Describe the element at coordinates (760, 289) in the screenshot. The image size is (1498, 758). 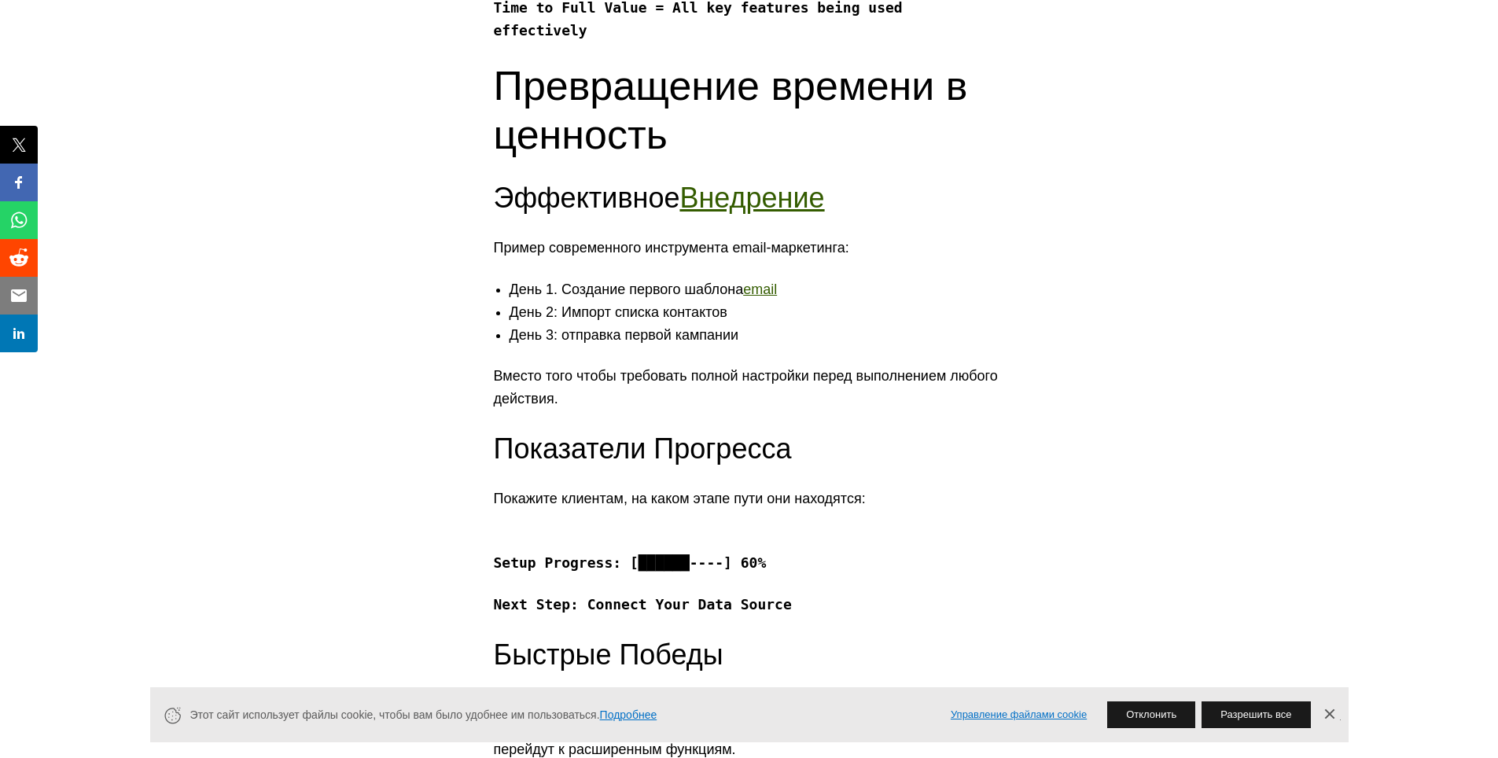
I see `a: email` at that location.